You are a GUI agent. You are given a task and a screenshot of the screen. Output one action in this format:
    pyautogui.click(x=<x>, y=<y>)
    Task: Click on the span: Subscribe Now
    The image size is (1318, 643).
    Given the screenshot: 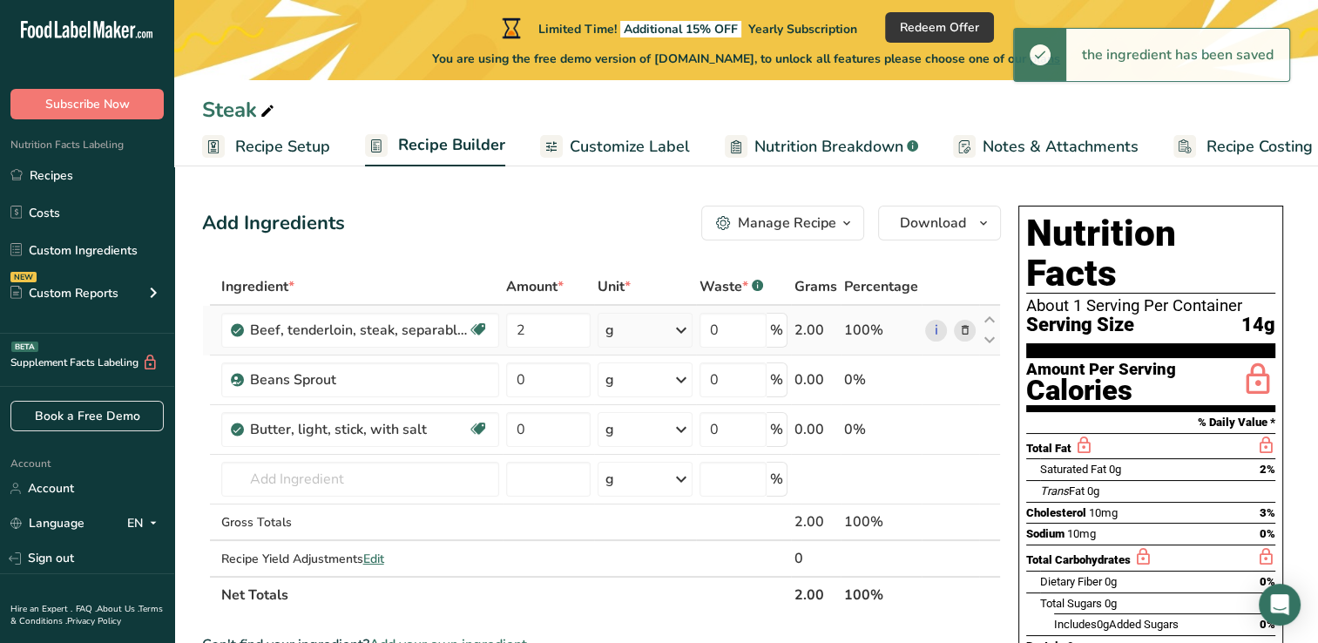 What is the action you would take?
    pyautogui.click(x=87, y=104)
    